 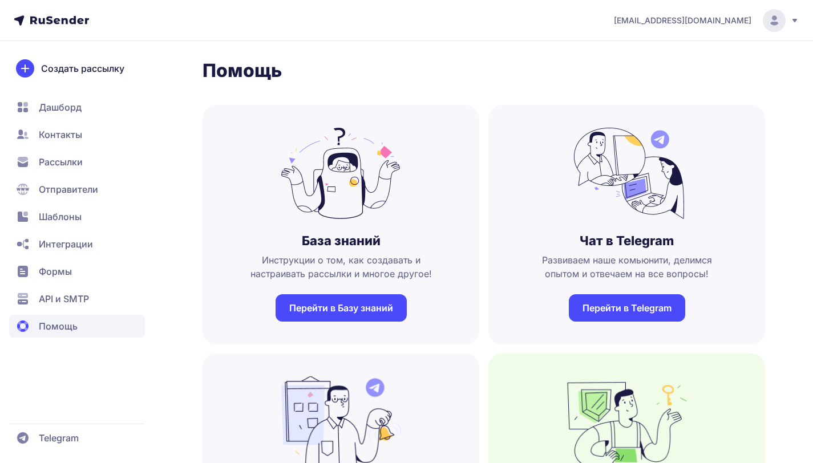 I want to click on span: Контакты, so click(x=60, y=135).